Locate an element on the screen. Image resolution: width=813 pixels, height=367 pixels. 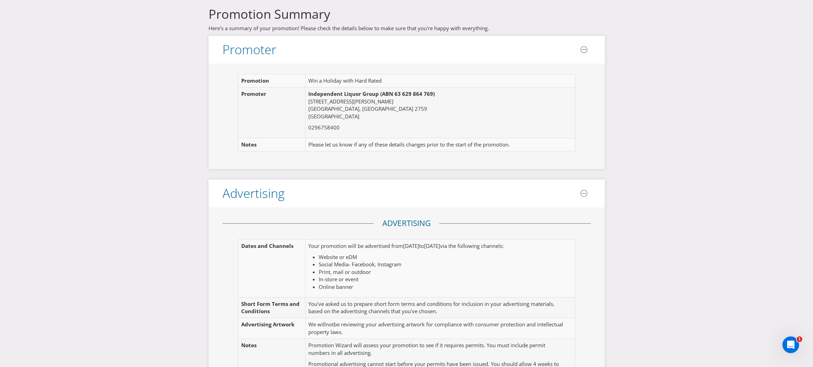
p: 0296758400 is located at coordinates (437, 128).